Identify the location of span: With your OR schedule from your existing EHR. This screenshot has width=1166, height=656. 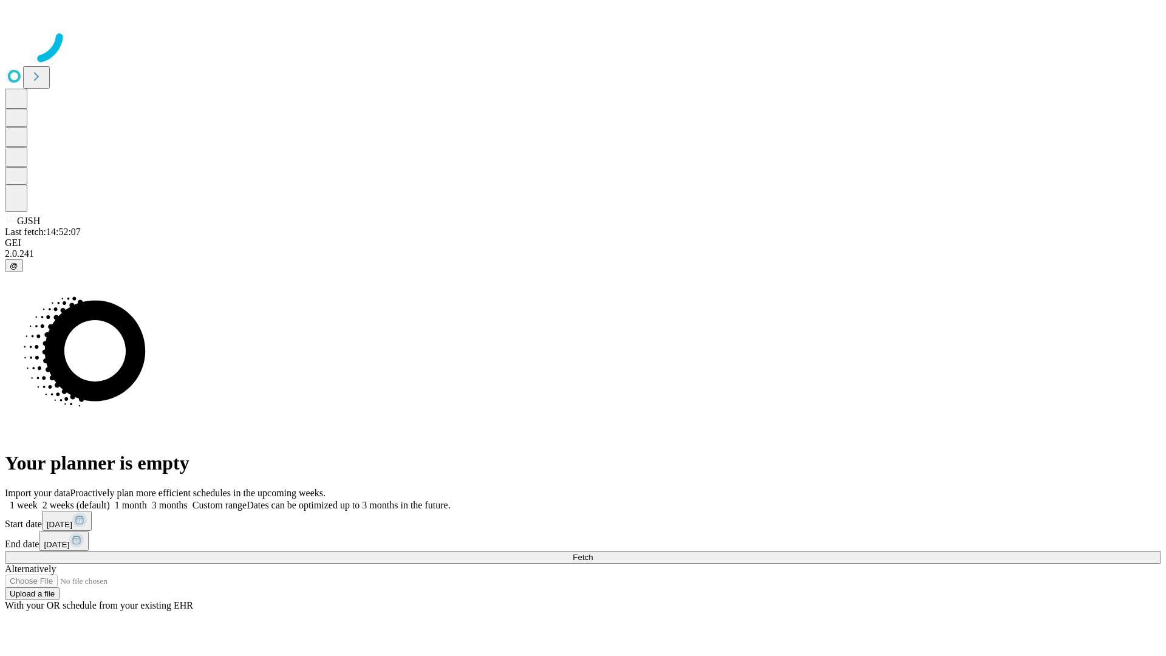
(99, 605).